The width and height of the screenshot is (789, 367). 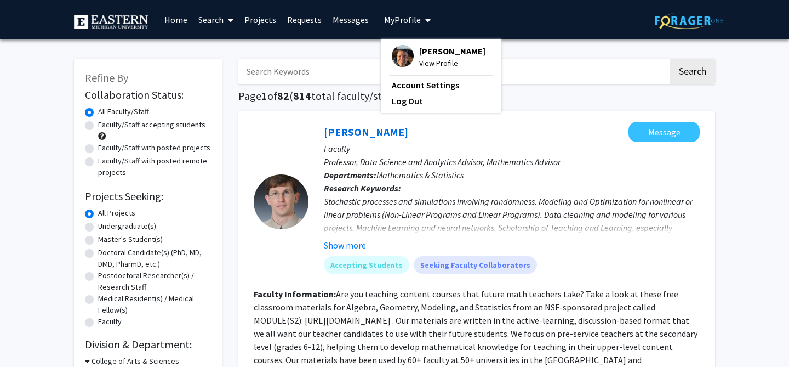 I want to click on button: Search, so click(x=693, y=71).